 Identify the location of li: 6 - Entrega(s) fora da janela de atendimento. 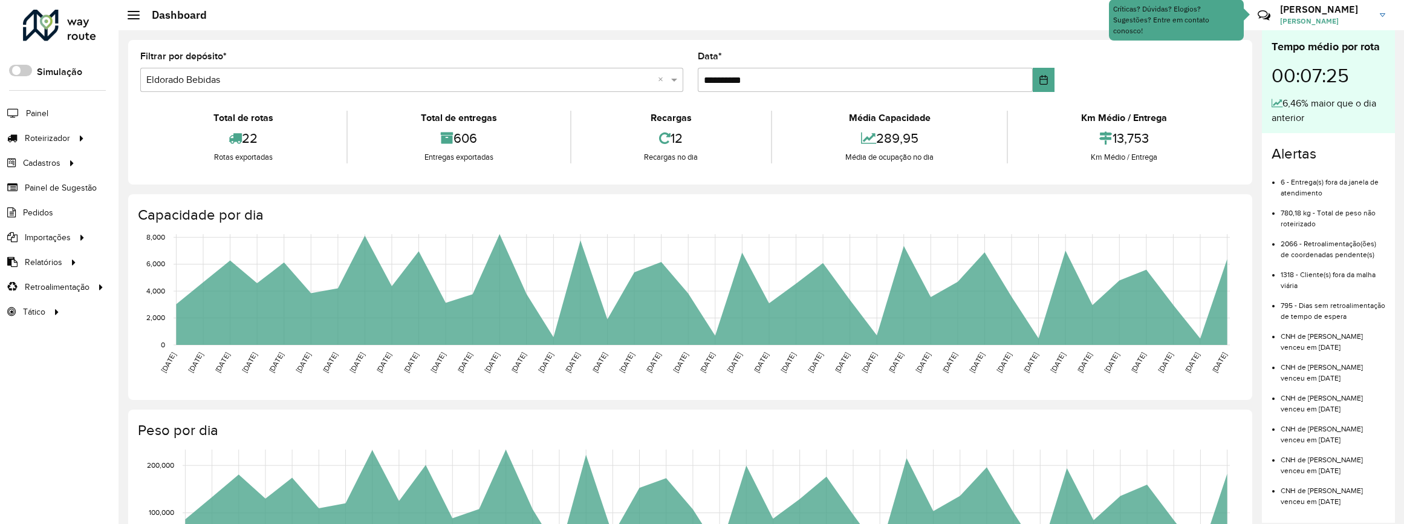
(1333, 183).